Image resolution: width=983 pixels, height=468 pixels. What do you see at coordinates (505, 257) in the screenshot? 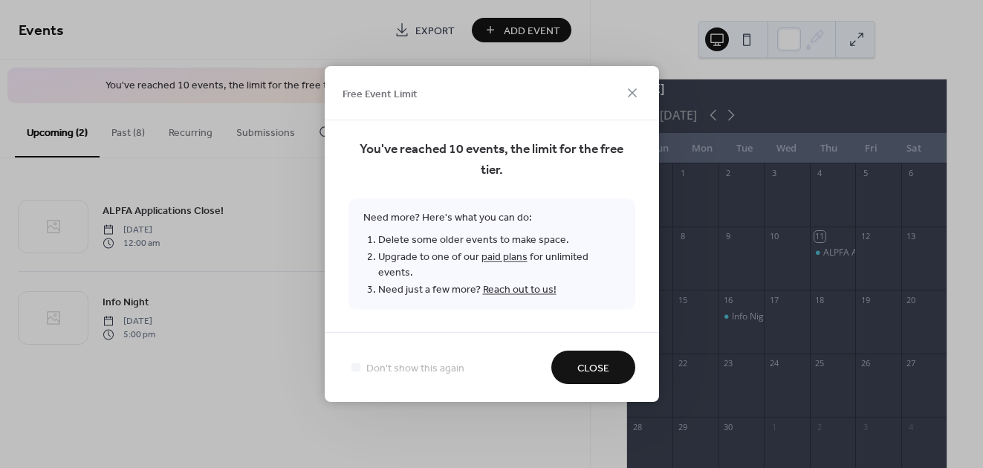
I see `a: paid plans` at bounding box center [505, 257].